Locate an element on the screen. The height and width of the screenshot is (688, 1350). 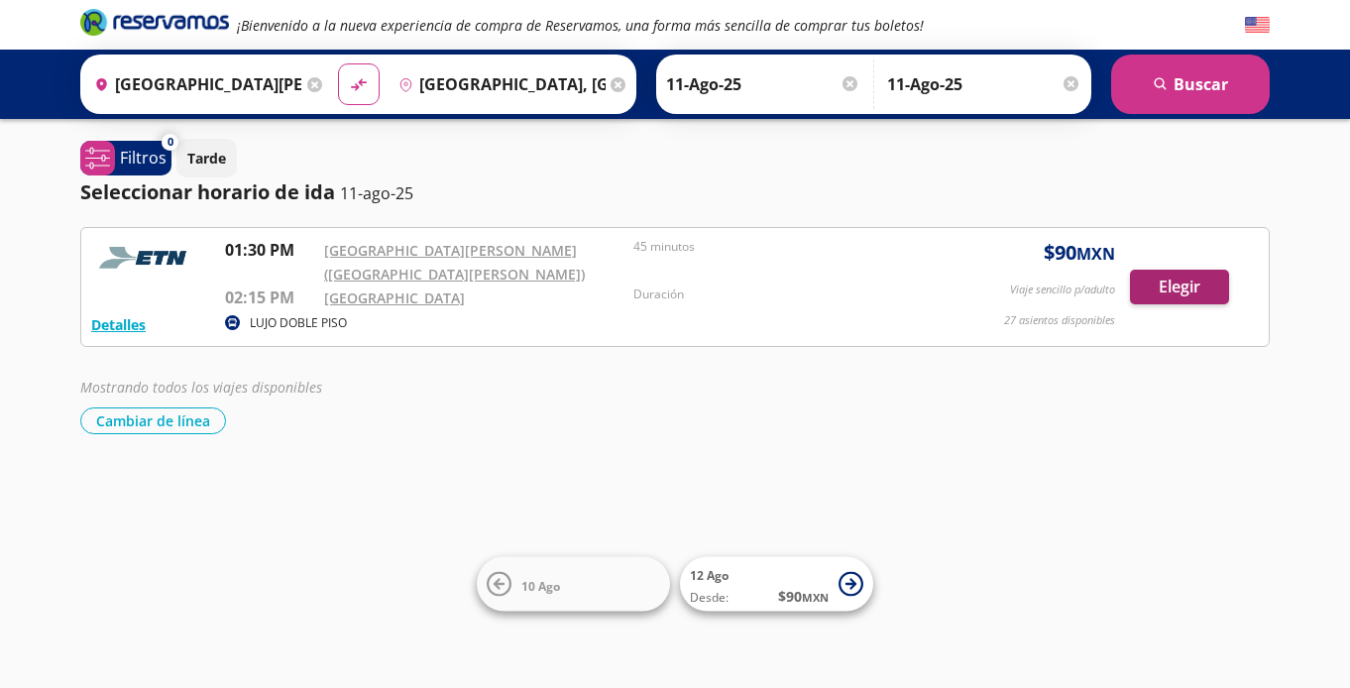
p: Tarde is located at coordinates (206, 158).